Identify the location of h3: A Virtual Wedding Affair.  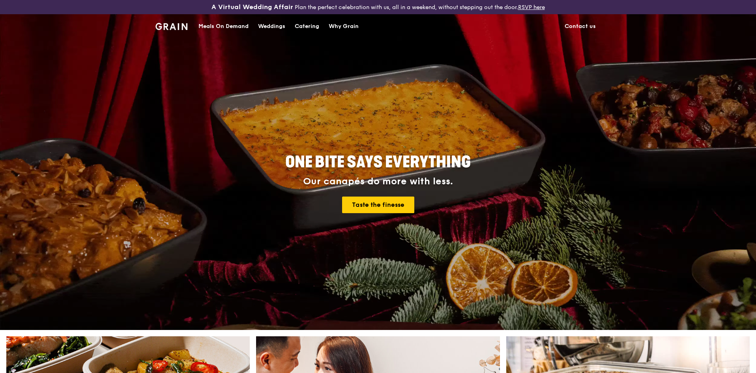
(252, 7).